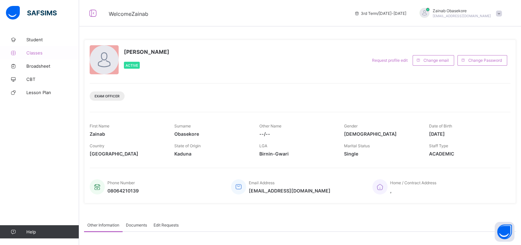 Image resolution: width=521 pixels, height=245 pixels. What do you see at coordinates (381, 153) in the screenshot?
I see `span: Single` at bounding box center [381, 153].